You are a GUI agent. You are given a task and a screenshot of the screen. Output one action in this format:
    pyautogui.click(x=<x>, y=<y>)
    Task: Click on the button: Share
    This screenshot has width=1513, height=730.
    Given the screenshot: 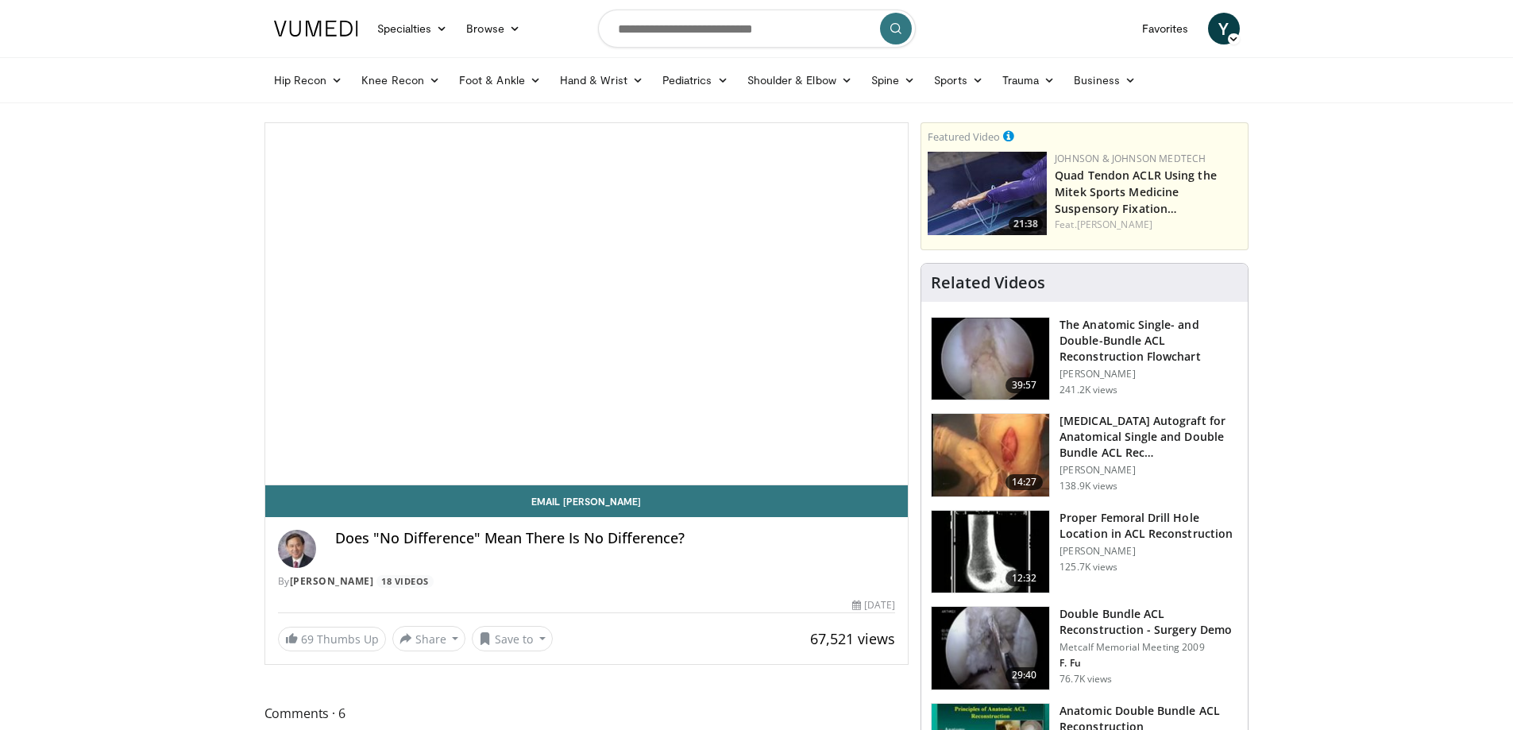 What is the action you would take?
    pyautogui.click(x=429, y=638)
    